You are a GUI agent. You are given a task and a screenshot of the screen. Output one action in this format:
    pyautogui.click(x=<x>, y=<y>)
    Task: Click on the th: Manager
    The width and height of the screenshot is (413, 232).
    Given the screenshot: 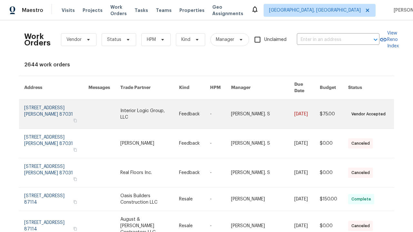 What is the action you would take?
    pyautogui.click(x=257, y=88)
    